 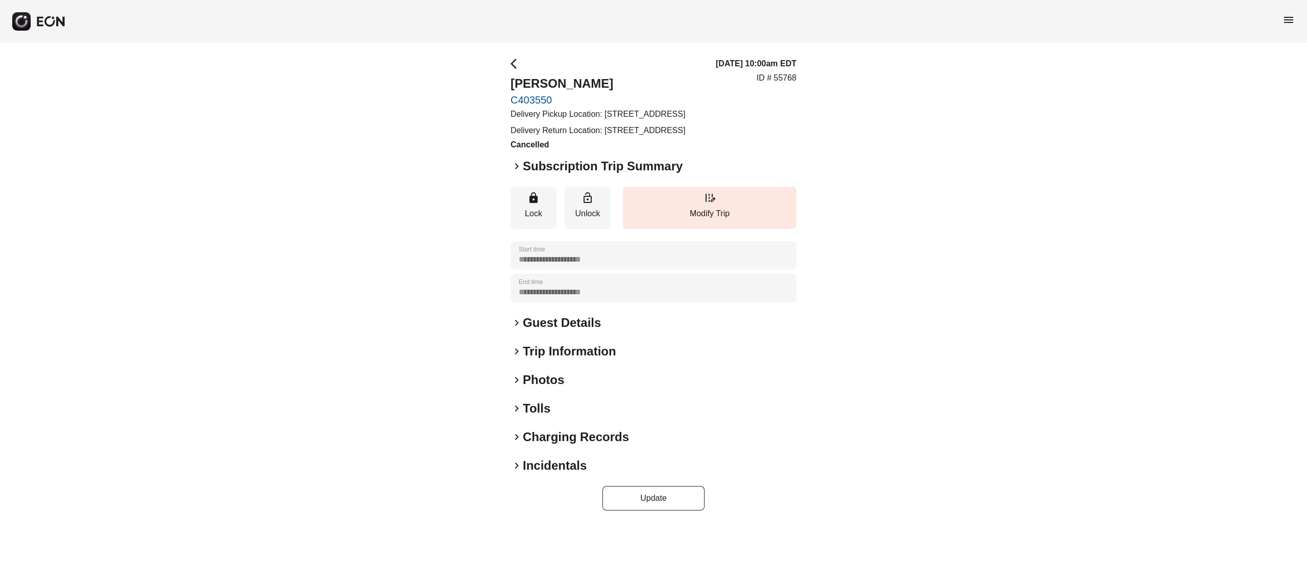 I want to click on span: lock_open, so click(x=587, y=198).